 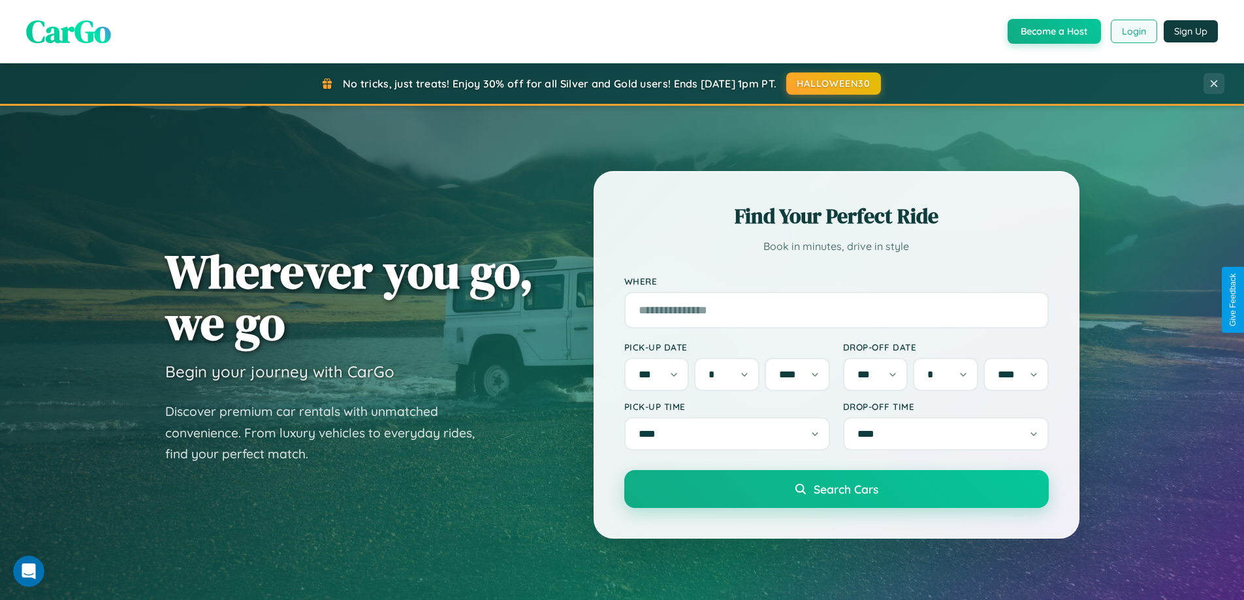 I want to click on label: Pick-up Time, so click(x=727, y=406).